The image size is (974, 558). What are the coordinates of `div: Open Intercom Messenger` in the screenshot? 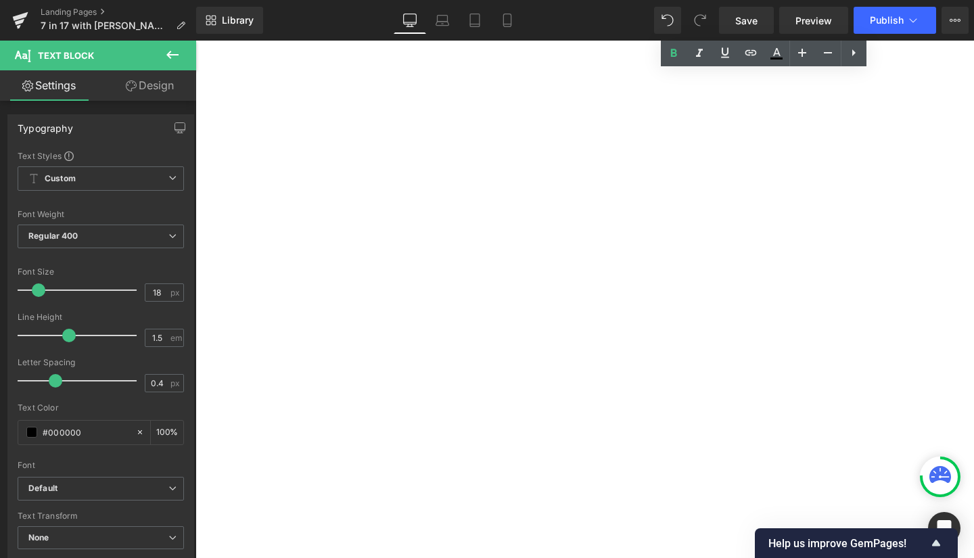 It's located at (944, 528).